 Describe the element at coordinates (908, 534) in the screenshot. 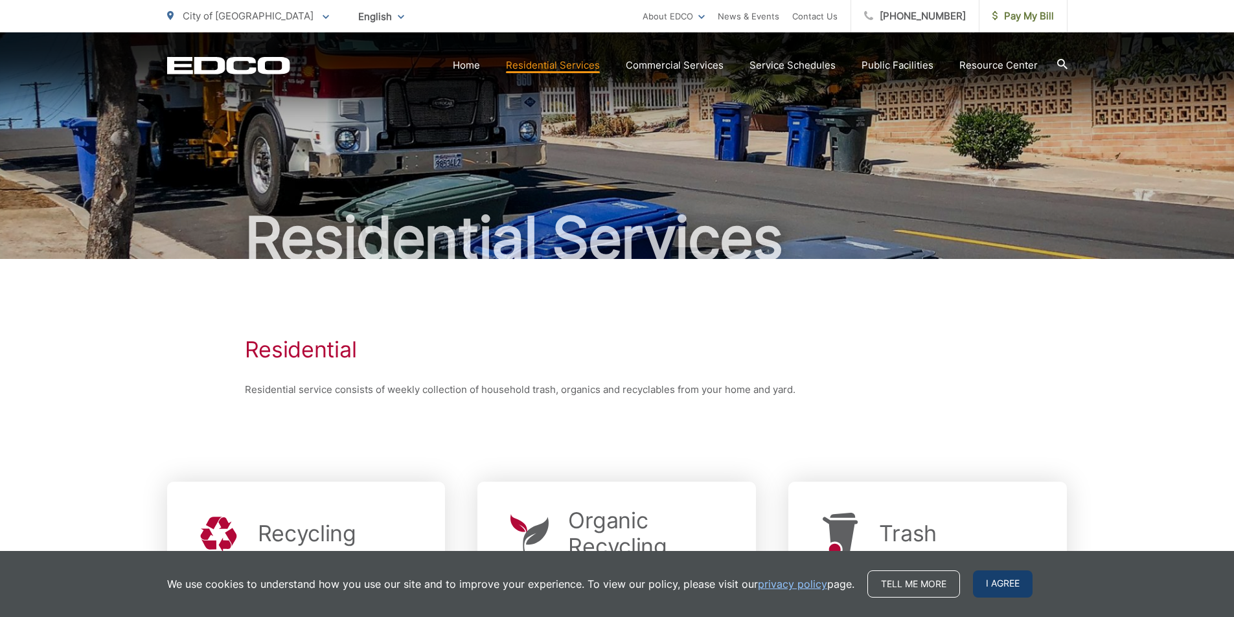

I see `h2: Trash` at that location.